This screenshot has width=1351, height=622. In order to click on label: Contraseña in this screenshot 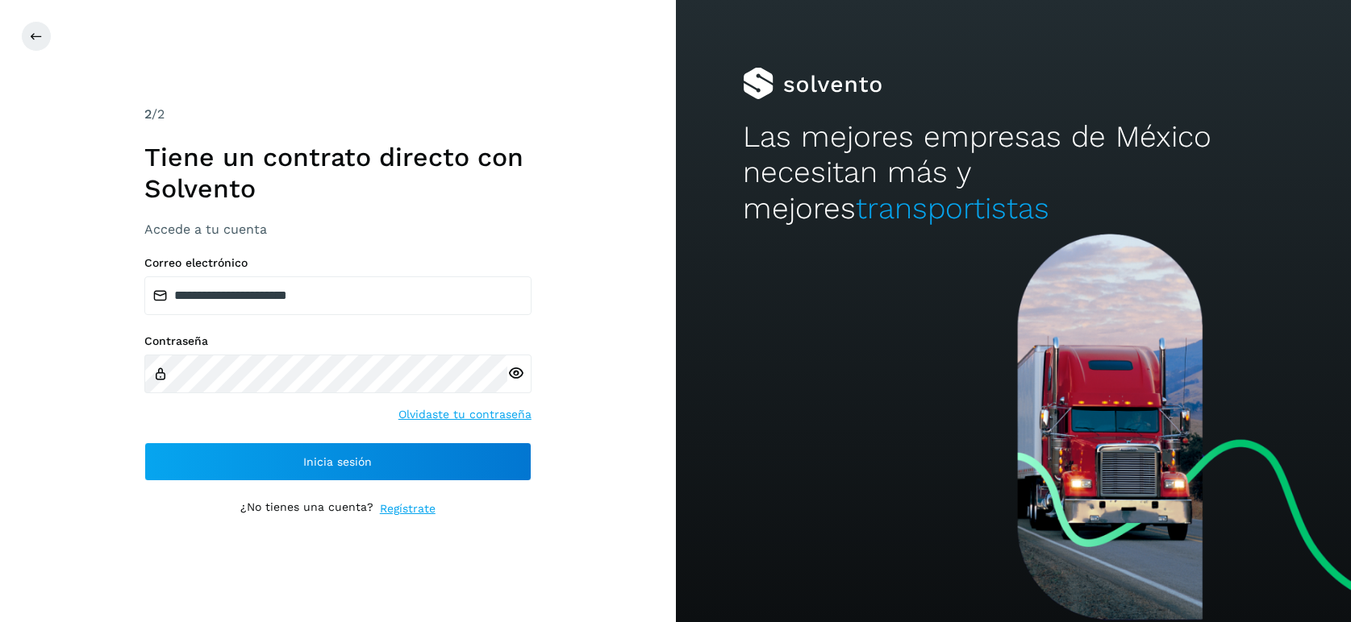, I will do `click(338, 341)`.